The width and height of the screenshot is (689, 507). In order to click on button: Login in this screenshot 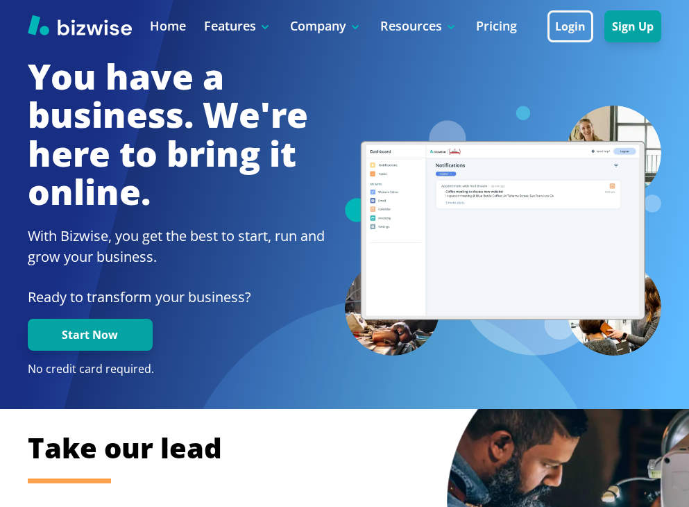, I will do `click(570, 26)`.